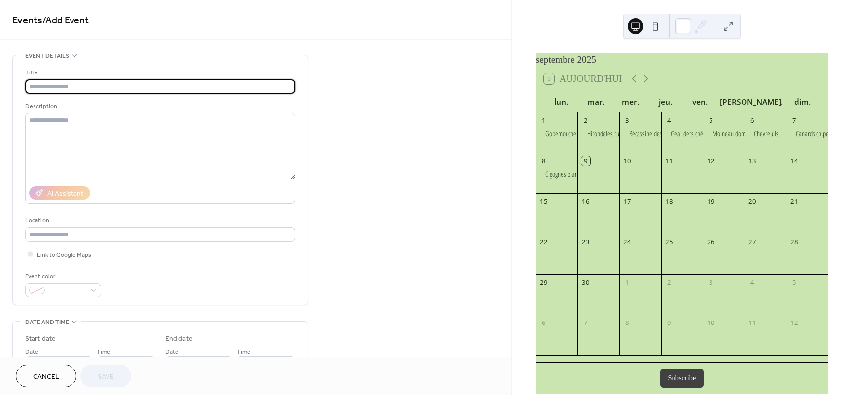 The height and width of the screenshot is (395, 852). Describe the element at coordinates (544, 201) in the screenshot. I see `div: 15` at that location.